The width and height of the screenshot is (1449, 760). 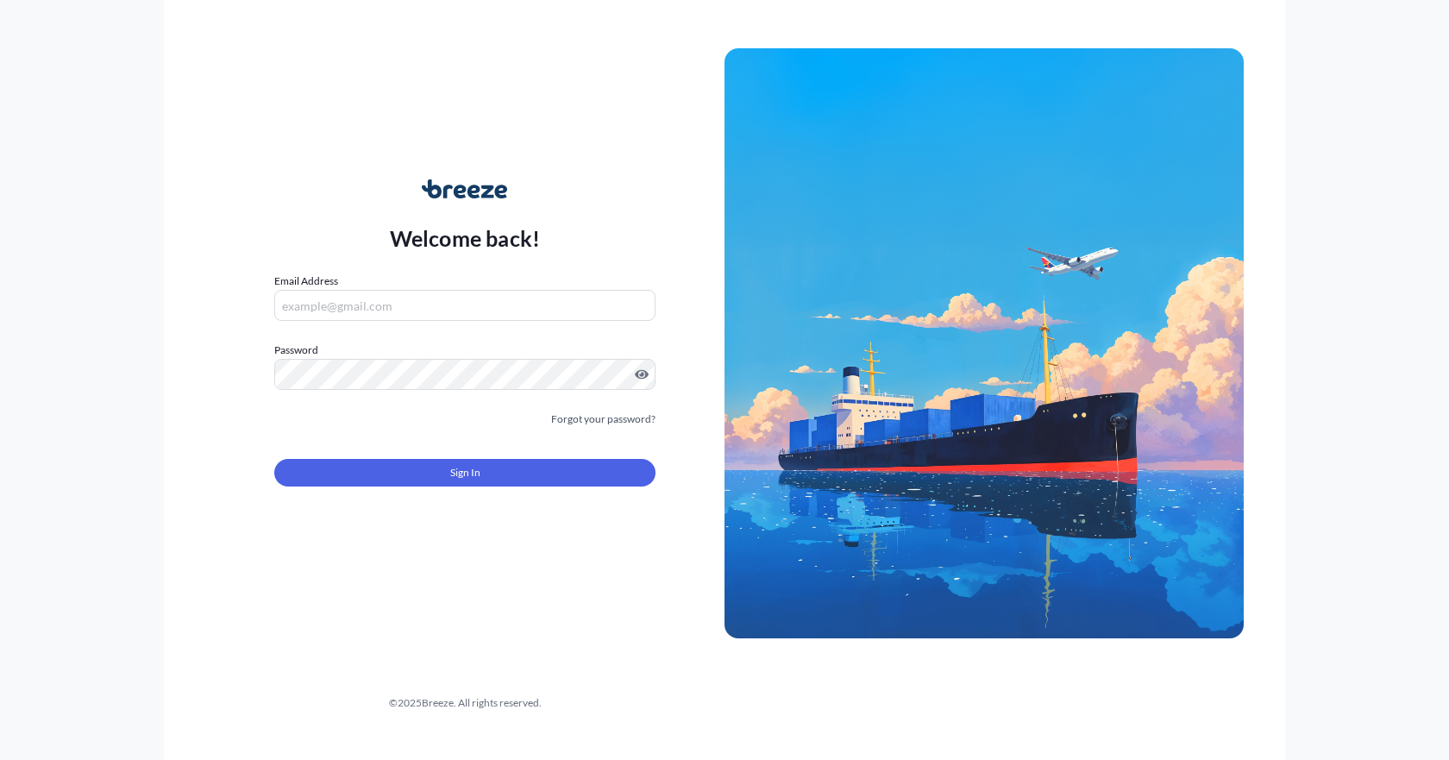 I want to click on img: Ship illustration, so click(x=984, y=343).